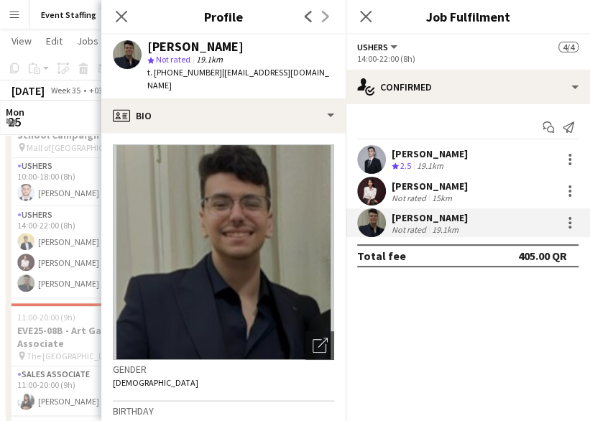 The width and height of the screenshot is (590, 421). I want to click on a: Edit, so click(54, 41).